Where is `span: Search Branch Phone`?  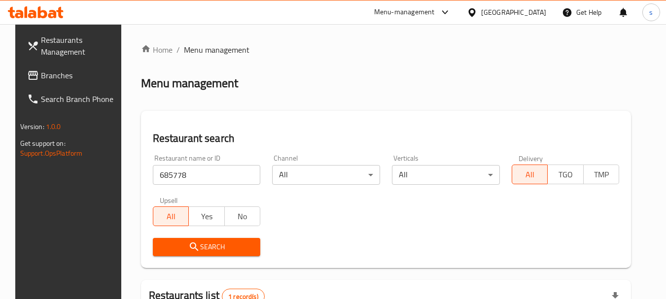
span: Search Branch Phone is located at coordinates (80, 99).